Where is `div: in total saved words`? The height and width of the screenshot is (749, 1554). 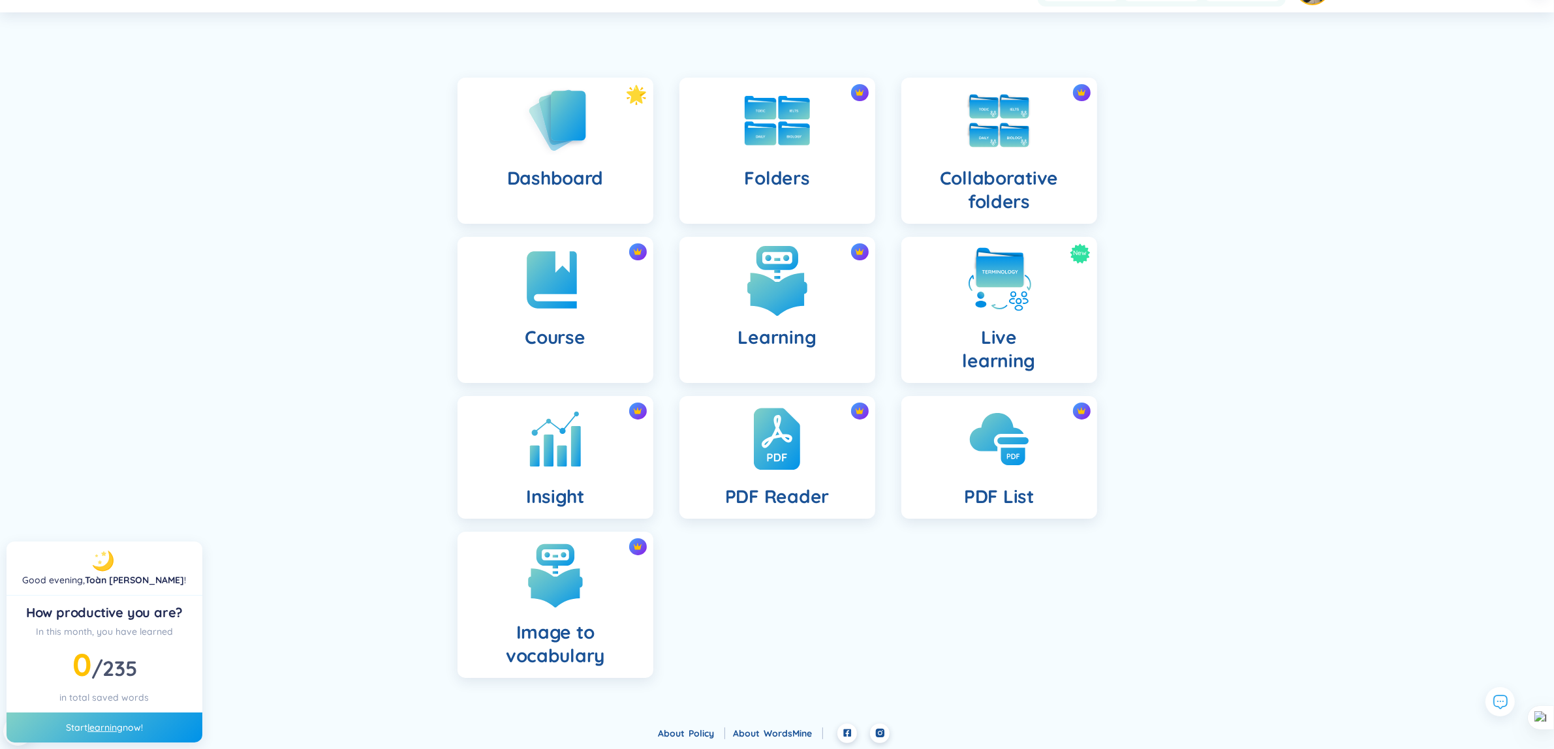
div: in total saved words is located at coordinates (104, 698).